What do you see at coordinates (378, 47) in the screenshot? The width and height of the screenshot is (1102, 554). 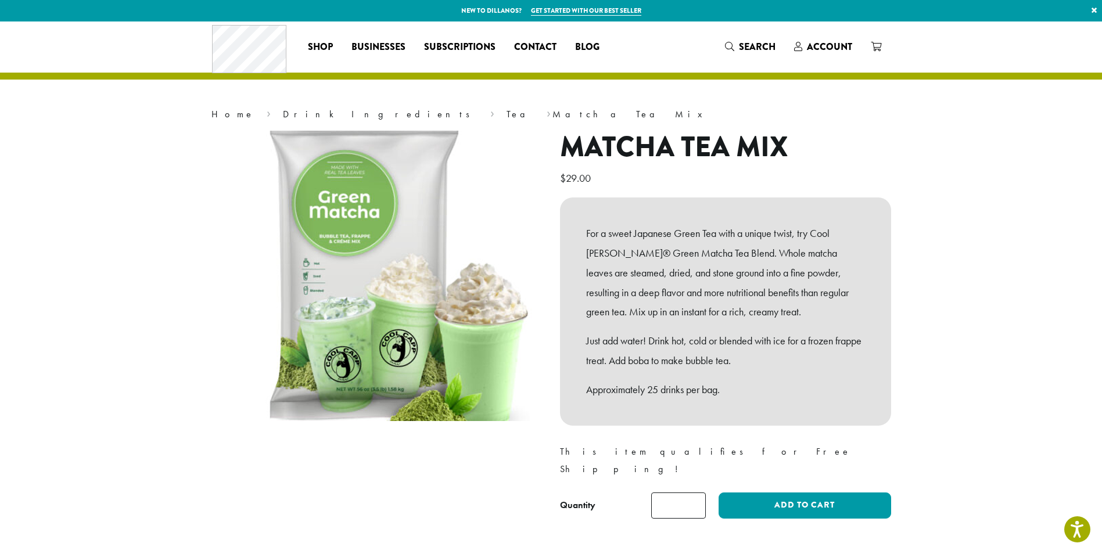 I see `span: Businesses` at bounding box center [378, 47].